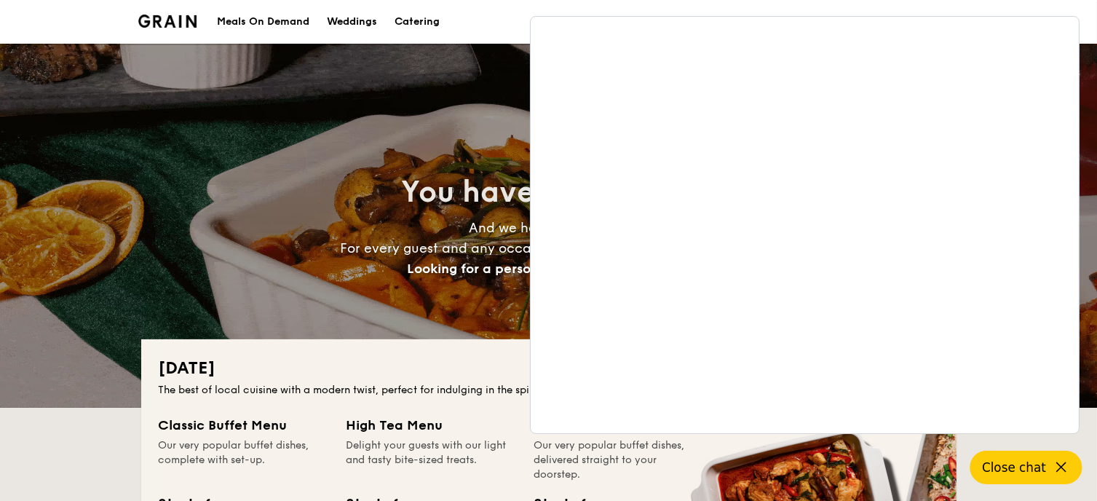  Describe the element at coordinates (516, 269) in the screenshot. I see `span: Looking for a personalised touch?` at that location.